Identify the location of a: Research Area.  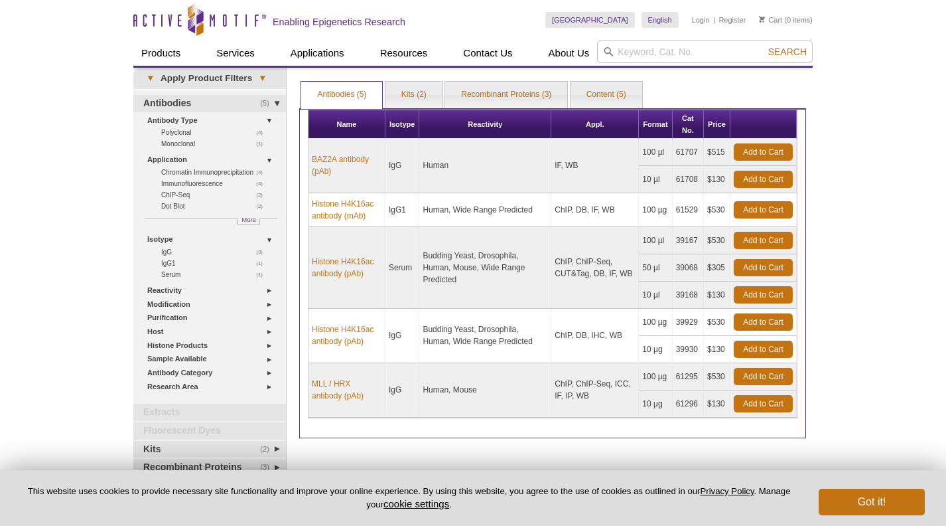
(212, 386).